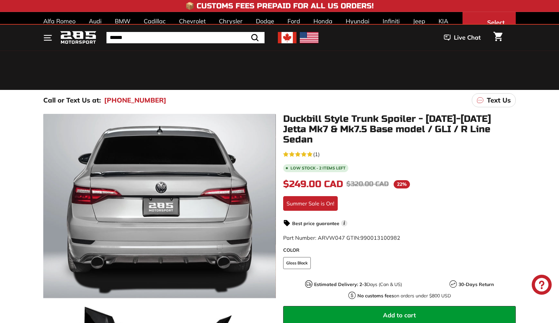 This screenshot has width=559, height=323. What do you see at coordinates (155, 21) in the screenshot?
I see `a: Cadillac` at bounding box center [155, 21].